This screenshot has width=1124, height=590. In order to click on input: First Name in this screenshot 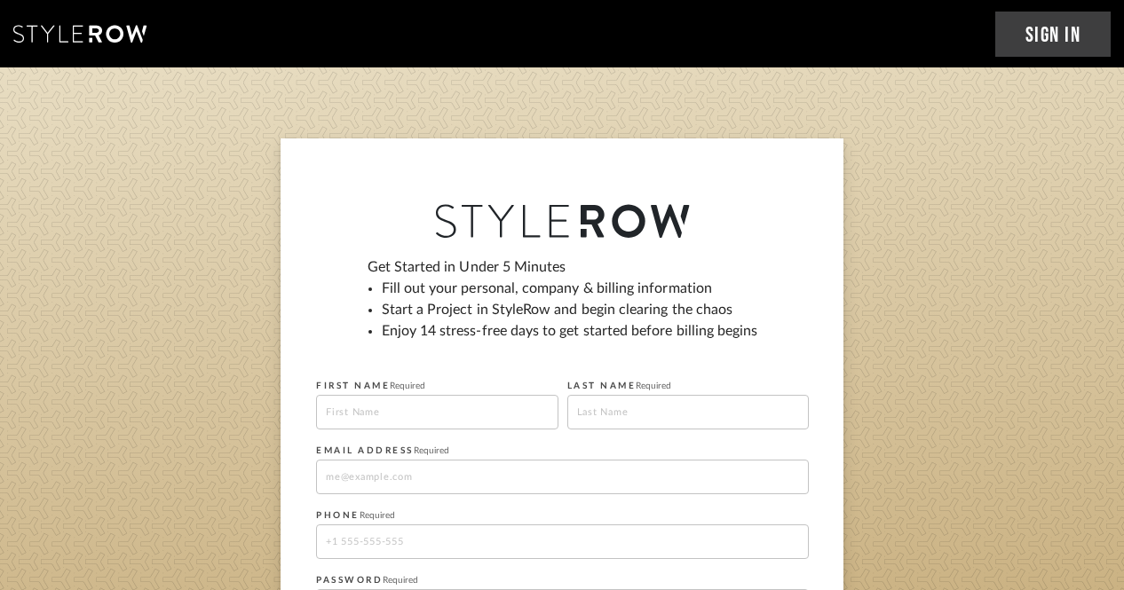, I will do `click(437, 412)`.